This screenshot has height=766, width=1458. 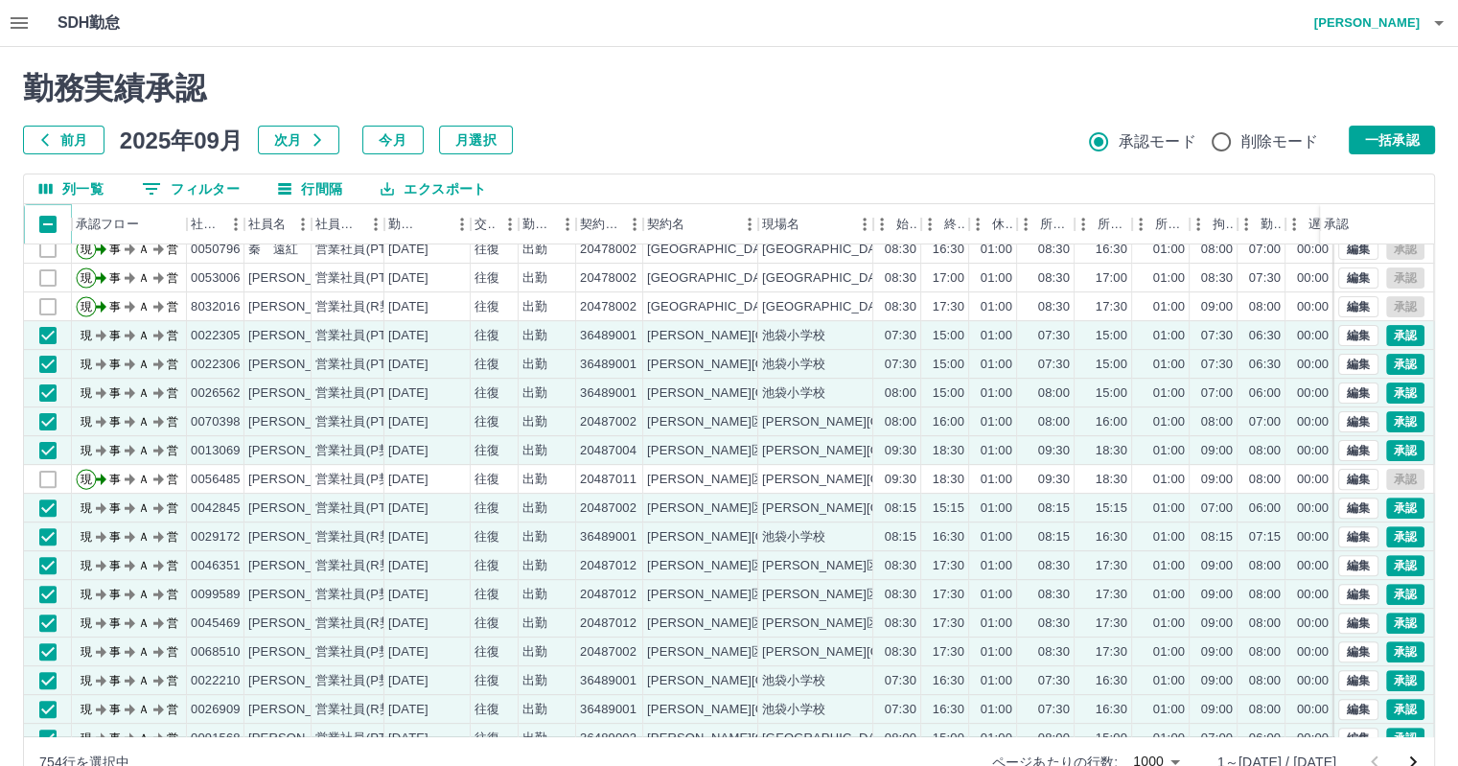 What do you see at coordinates (547, 224) in the screenshot?
I see `div: 勤務区分` at bounding box center [547, 224].